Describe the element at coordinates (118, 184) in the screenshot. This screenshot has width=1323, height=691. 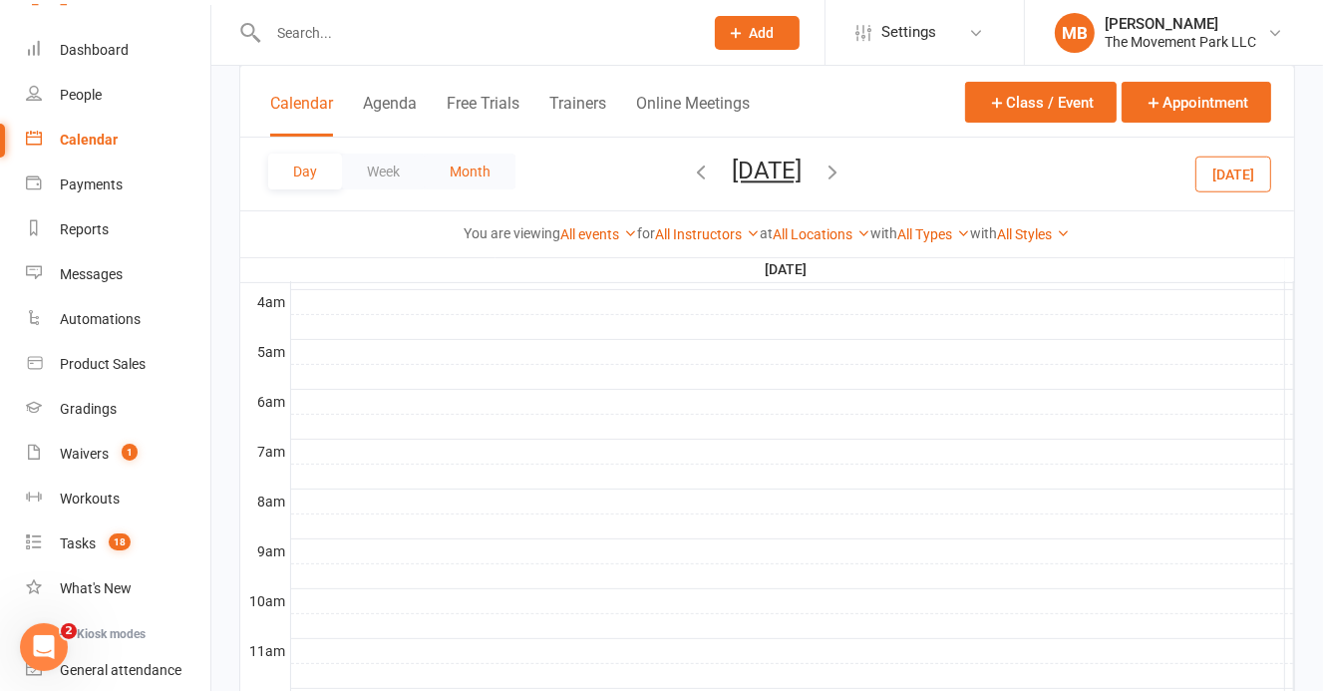
I see `a: Payments` at that location.